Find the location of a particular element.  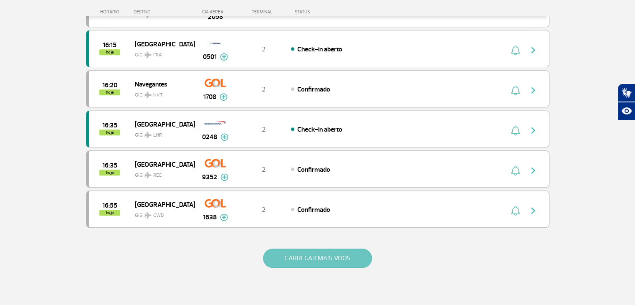

button: CARREGAR MAIS VOOS is located at coordinates (317, 258).